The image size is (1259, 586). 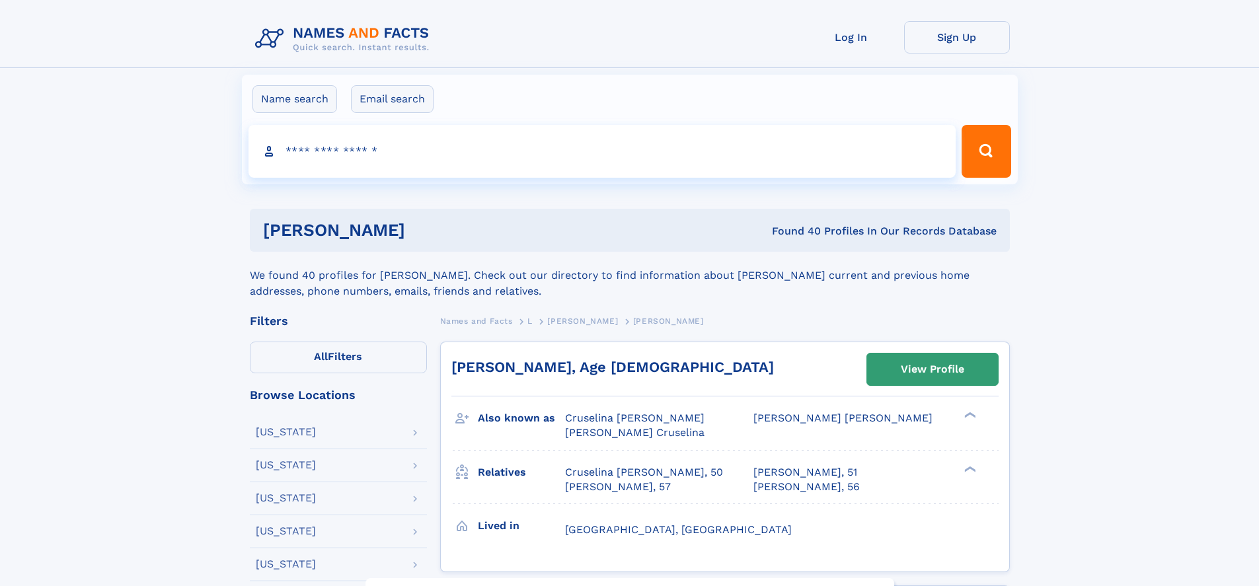 I want to click on input: search input, so click(x=602, y=151).